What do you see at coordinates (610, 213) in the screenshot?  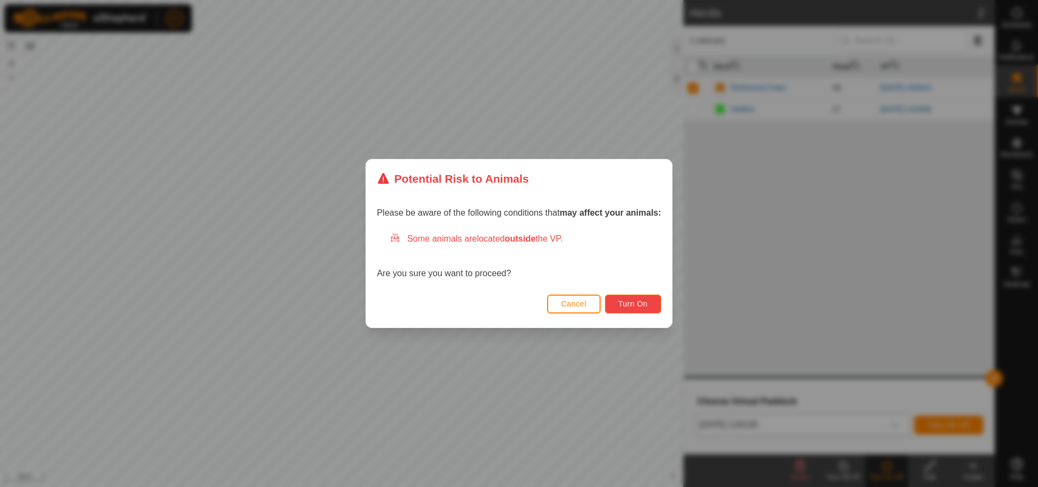 I see `strong: may affect your animals:` at bounding box center [610, 213].